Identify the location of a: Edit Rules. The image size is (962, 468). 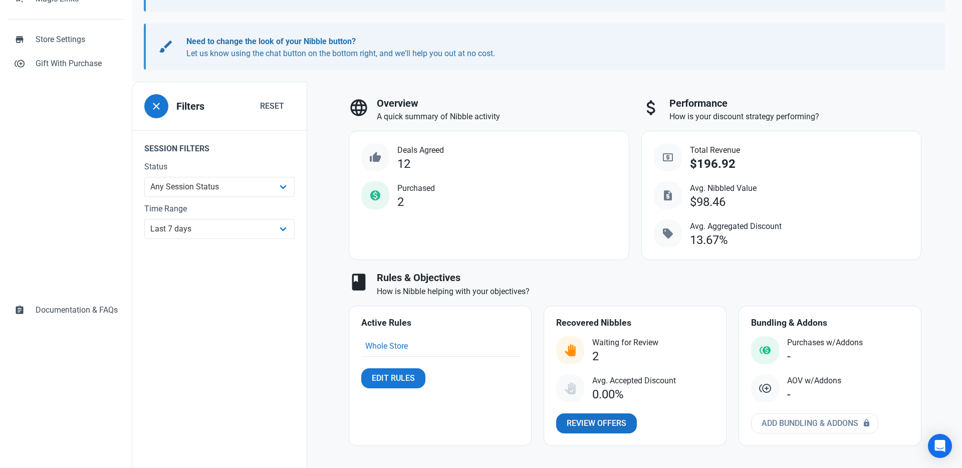
(393, 378).